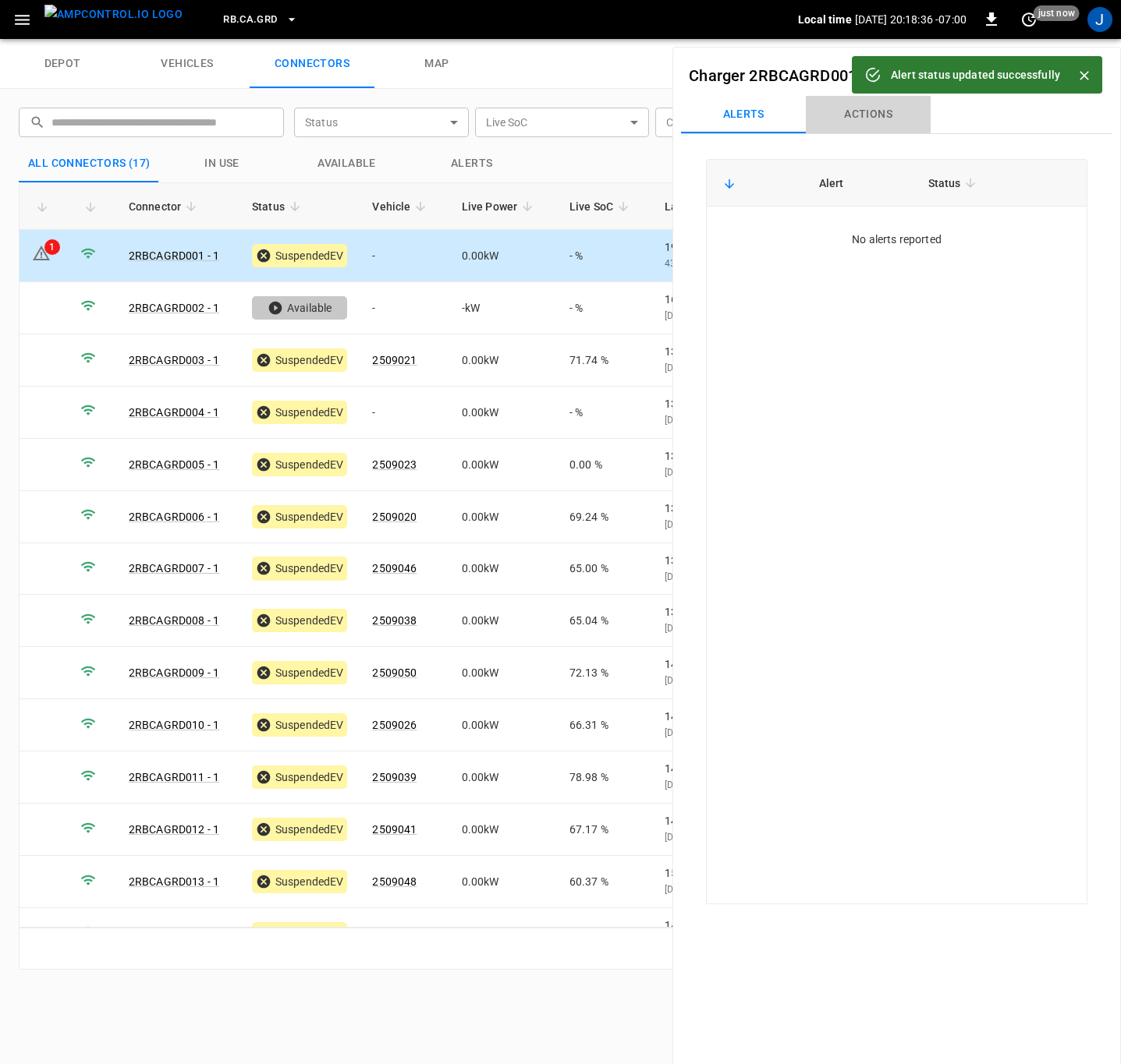 This screenshot has height=1064, width=1121. What do you see at coordinates (726, 821) in the screenshot?
I see `p: 14:58` at bounding box center [726, 821].